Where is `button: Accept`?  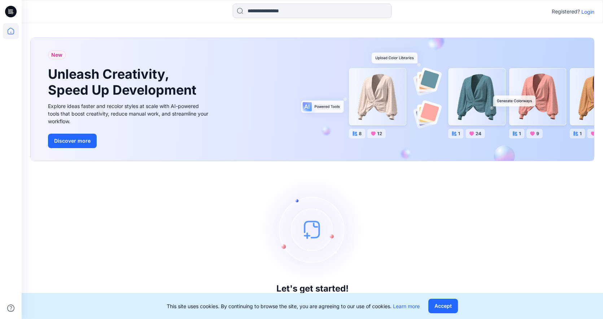 button: Accept is located at coordinates (443, 306).